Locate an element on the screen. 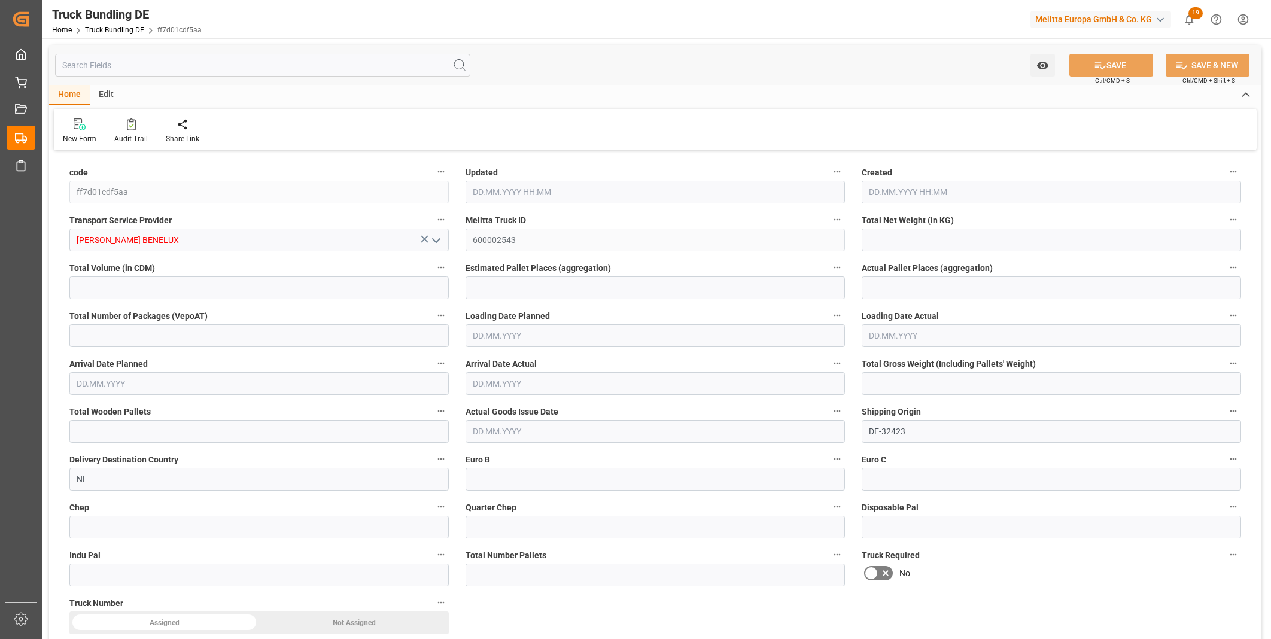 Image resolution: width=1271 pixels, height=639 pixels. button: Melitta Europa GmbH & Co. KG is located at coordinates (1103, 19).